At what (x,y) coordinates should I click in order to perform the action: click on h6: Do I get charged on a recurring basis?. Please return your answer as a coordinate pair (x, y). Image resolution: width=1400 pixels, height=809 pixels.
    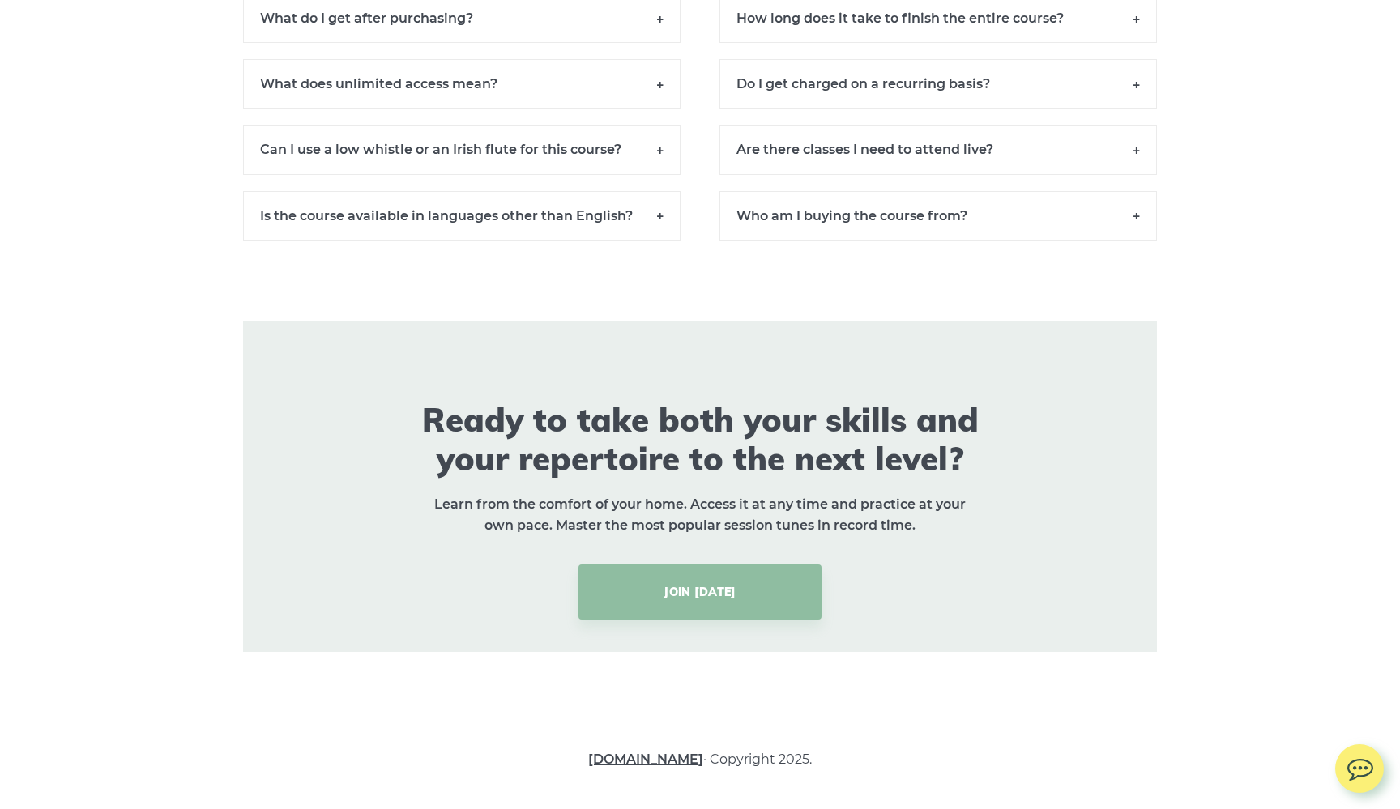
    Looking at the image, I should click on (938, 83).